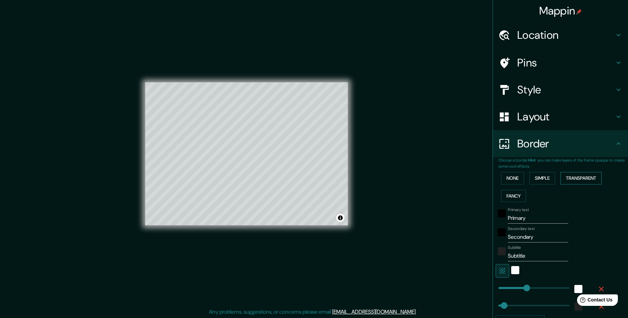  I want to click on h4: Mappin, so click(560, 11).